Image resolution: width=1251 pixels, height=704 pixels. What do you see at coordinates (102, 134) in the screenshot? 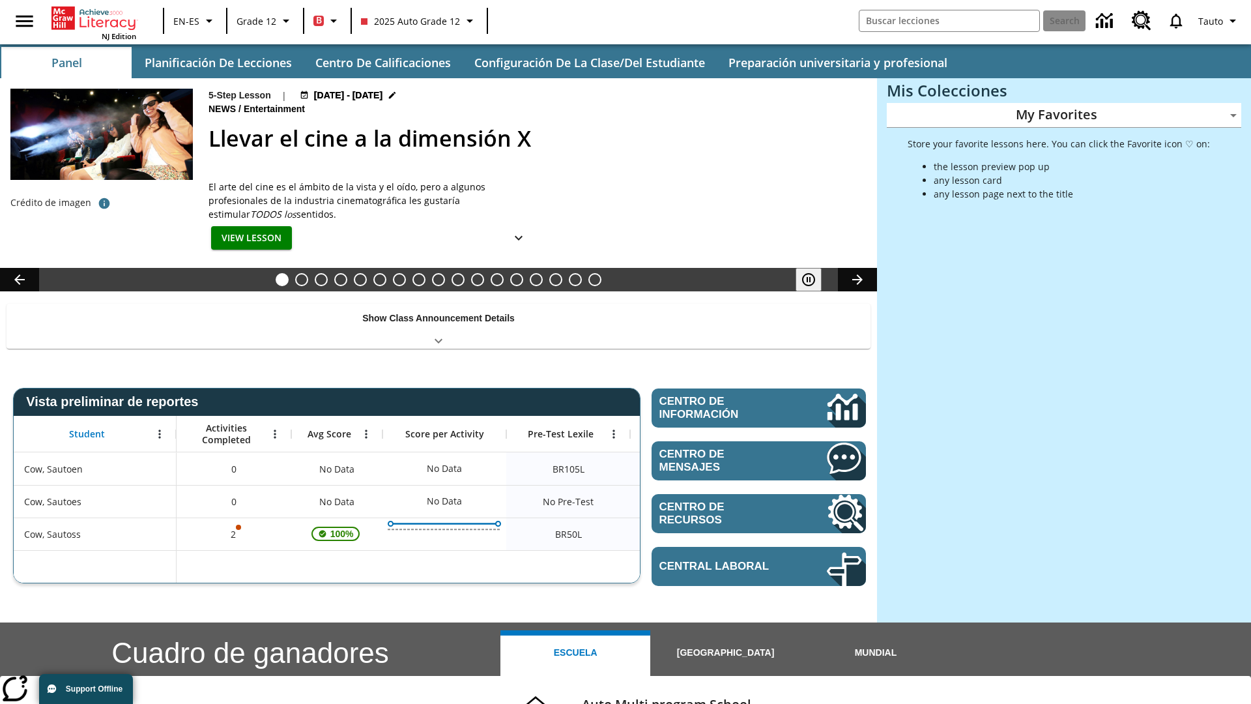
I see `img: El panel situado frente a los asientos rocía con agua nebulizada al feliz público en un cine equi...` at bounding box center [102, 134].